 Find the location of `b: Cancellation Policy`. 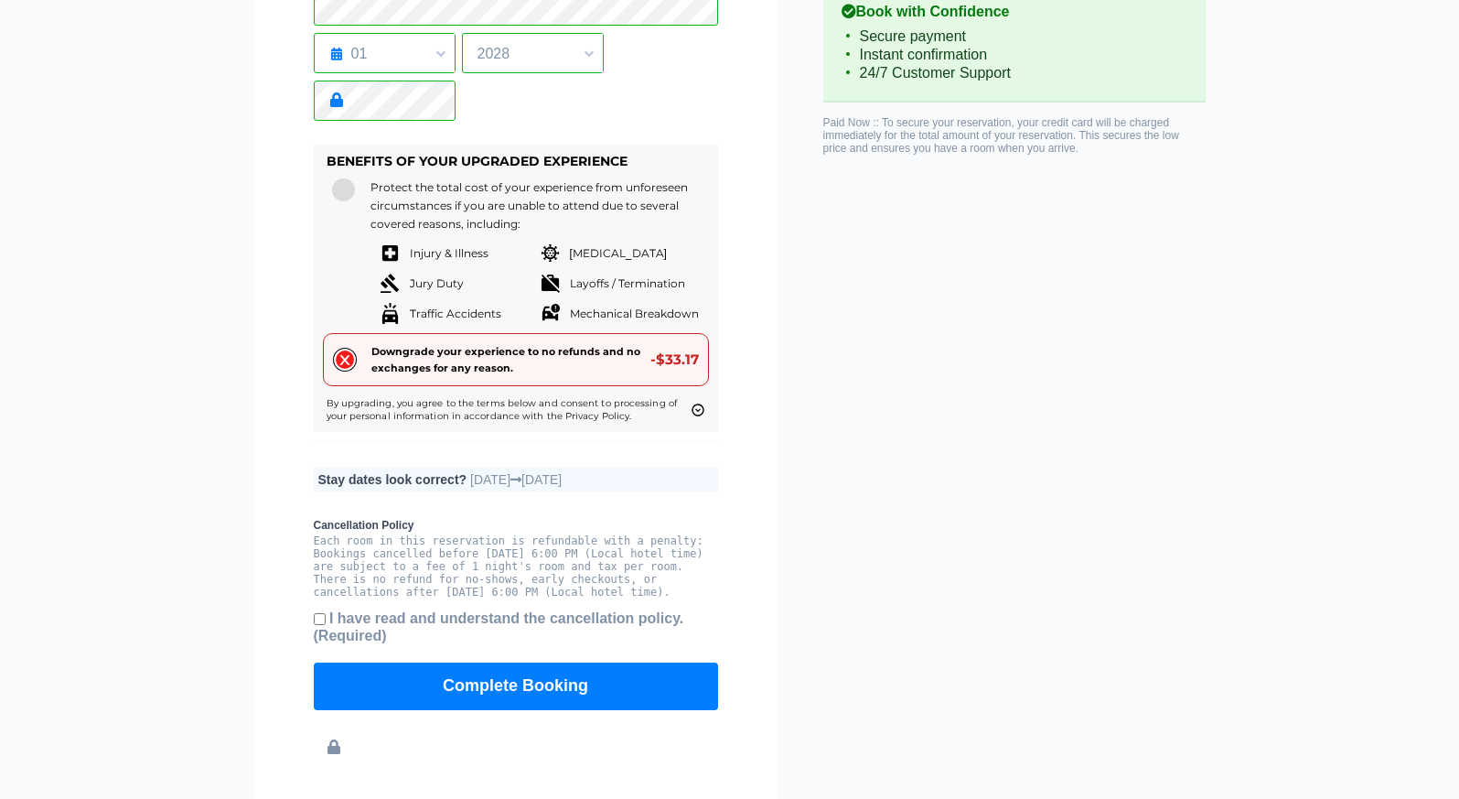

b: Cancellation Policy is located at coordinates (516, 525).